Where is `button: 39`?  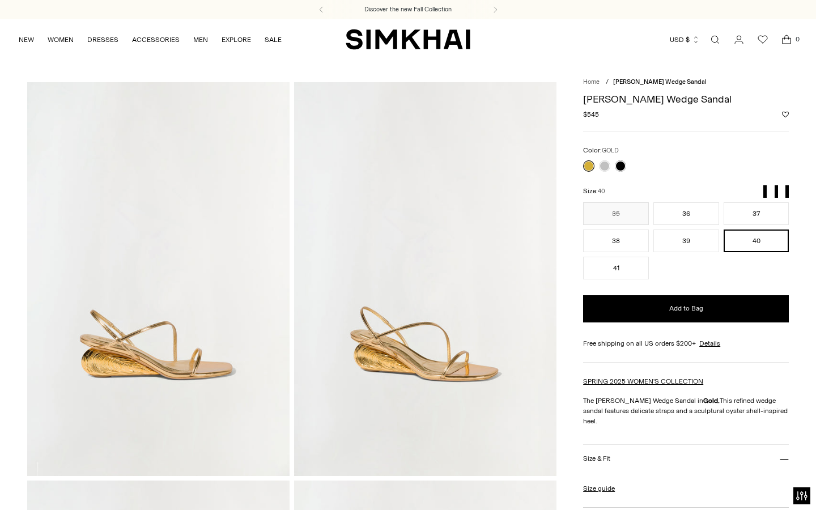
button: 39 is located at coordinates (686, 241).